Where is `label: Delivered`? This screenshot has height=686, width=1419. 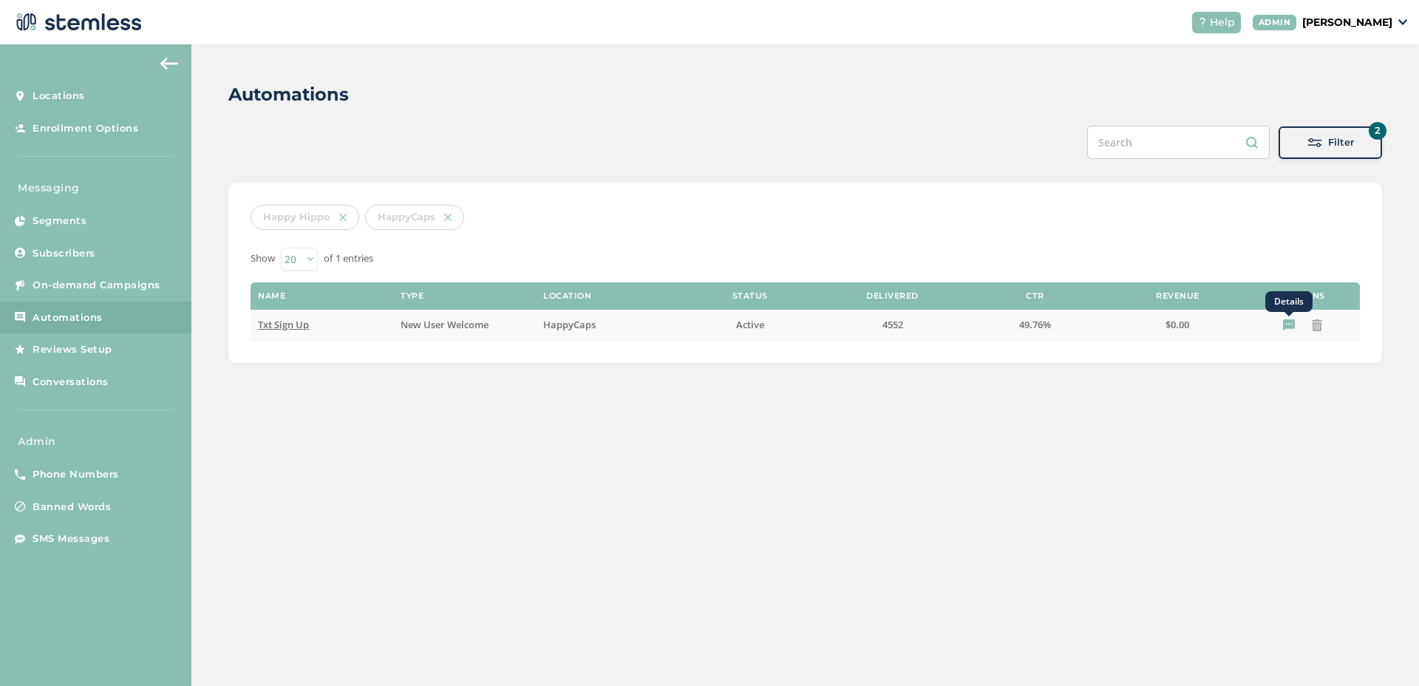 label: Delivered is located at coordinates (892, 296).